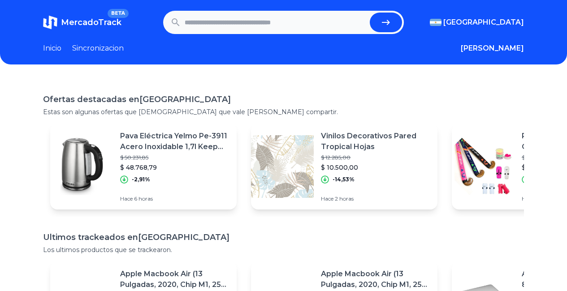 The image size is (567, 291). I want to click on p: $ 12.285,00, so click(376, 158).